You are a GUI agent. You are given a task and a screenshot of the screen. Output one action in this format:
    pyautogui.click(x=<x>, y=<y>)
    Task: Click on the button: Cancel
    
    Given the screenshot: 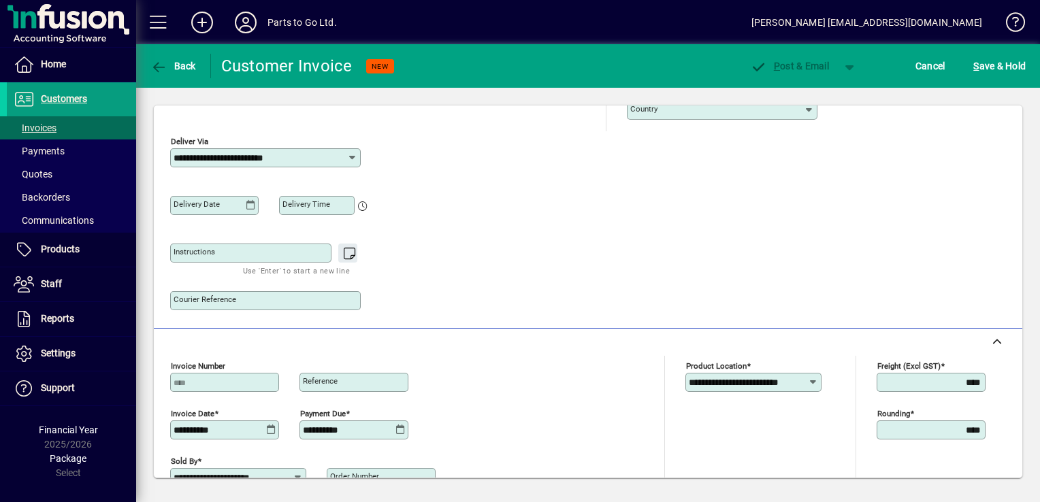 What is the action you would take?
    pyautogui.click(x=931, y=66)
    